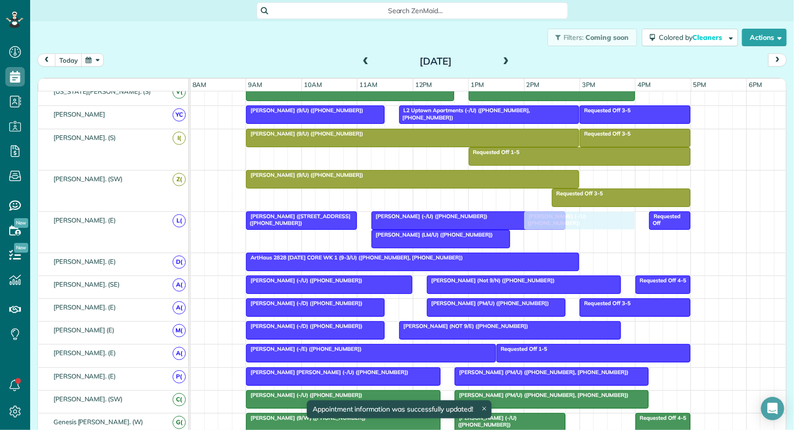  Describe the element at coordinates (179, 377) in the screenshot. I see `span: P(` at that location.